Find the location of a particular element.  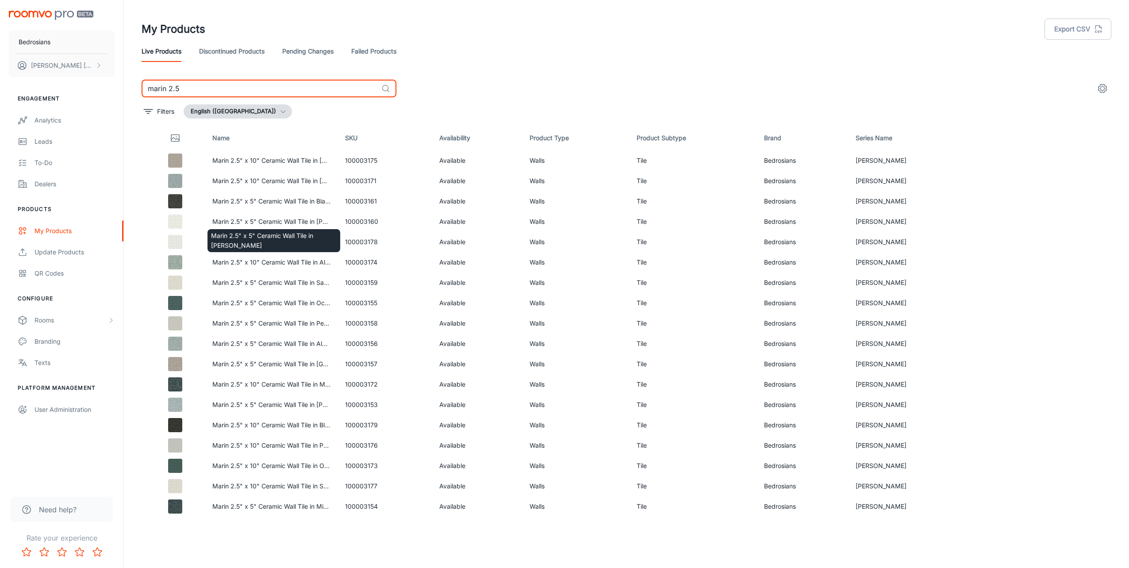

td: 100003179 is located at coordinates (385, 425).